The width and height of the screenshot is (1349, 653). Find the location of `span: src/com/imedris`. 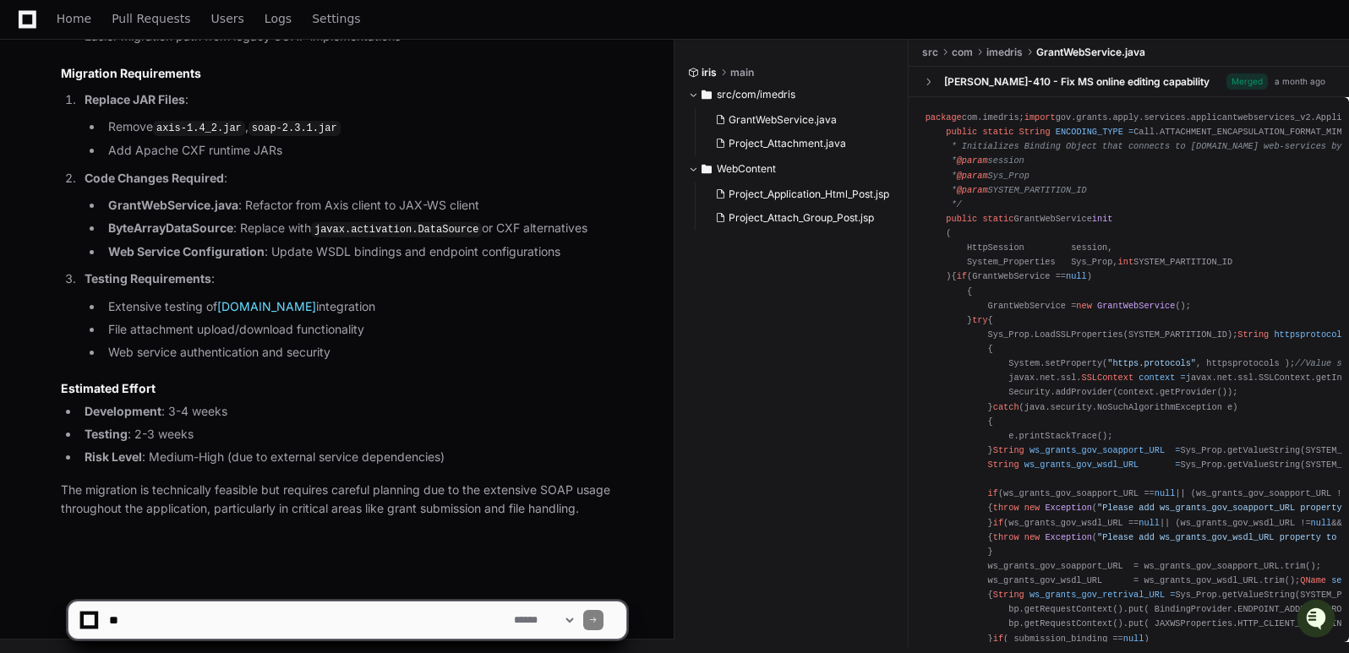

span: src/com/imedris is located at coordinates (755, 95).